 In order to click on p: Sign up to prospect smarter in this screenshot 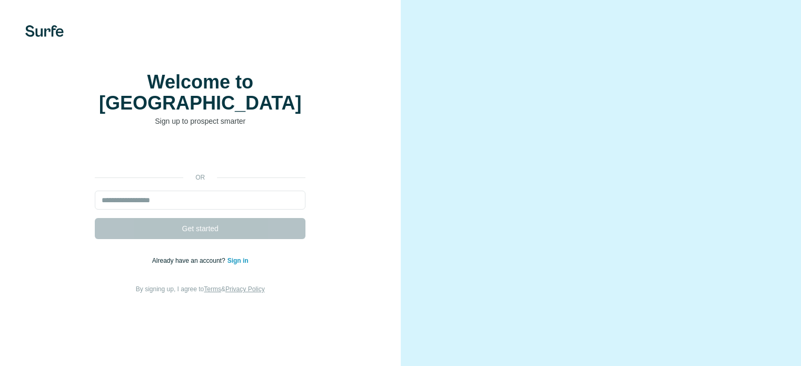, I will do `click(200, 121)`.